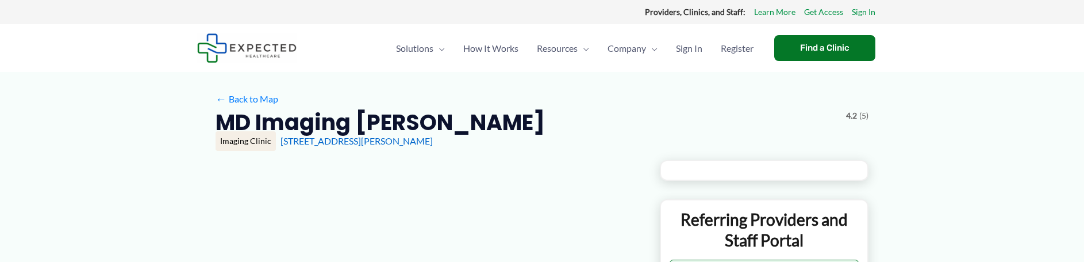 The height and width of the screenshot is (262, 1084). What do you see at coordinates (627, 48) in the screenshot?
I see `span: Company` at bounding box center [627, 48].